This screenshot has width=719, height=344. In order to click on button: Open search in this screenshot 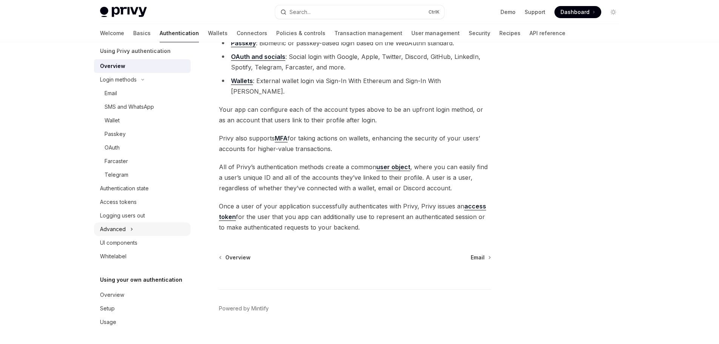, I will do `click(360, 12)`.